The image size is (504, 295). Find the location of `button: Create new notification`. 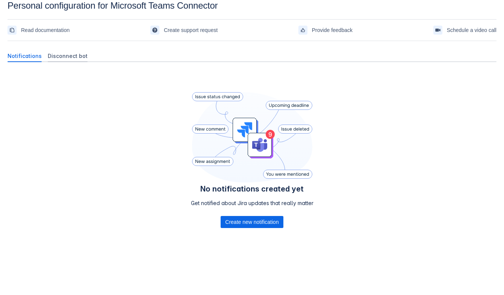

button: Create new notification is located at coordinates (252, 222).